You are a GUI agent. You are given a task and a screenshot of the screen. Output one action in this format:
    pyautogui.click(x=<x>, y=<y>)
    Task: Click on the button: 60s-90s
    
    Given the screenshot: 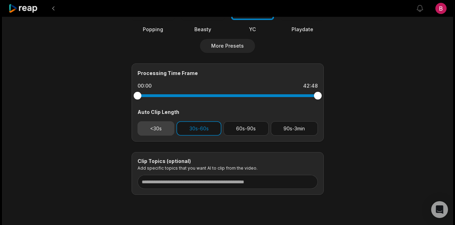 What is the action you would take?
    pyautogui.click(x=246, y=128)
    